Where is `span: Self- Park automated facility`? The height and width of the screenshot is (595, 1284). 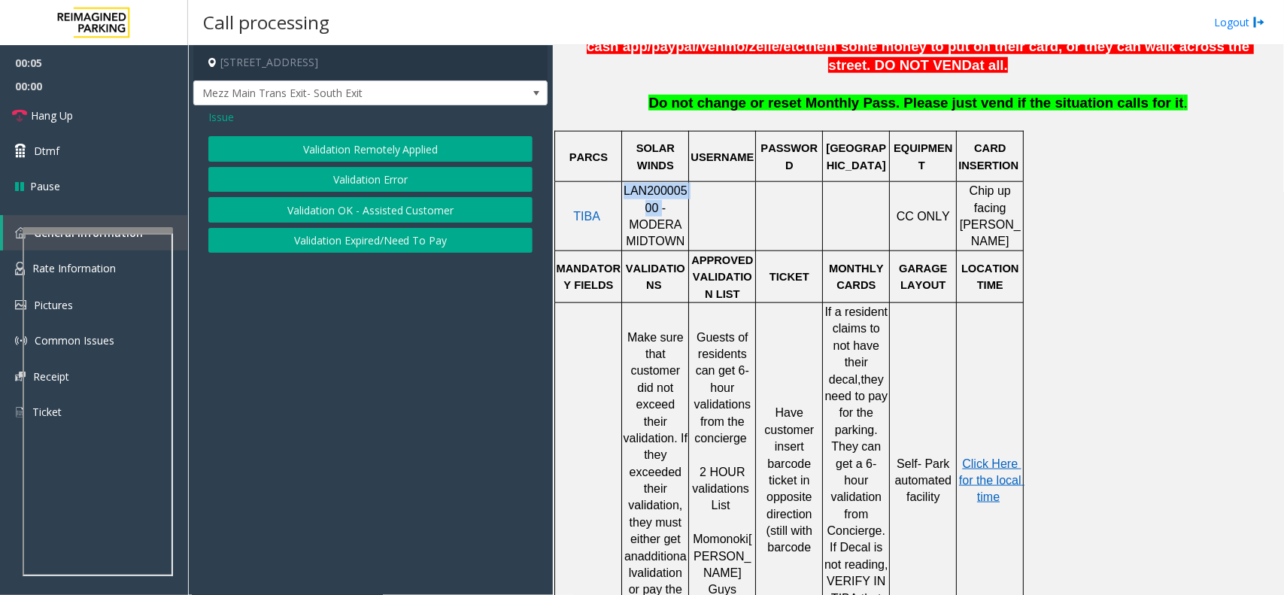
span: Self- Park automated facility is located at coordinates (925, 481).